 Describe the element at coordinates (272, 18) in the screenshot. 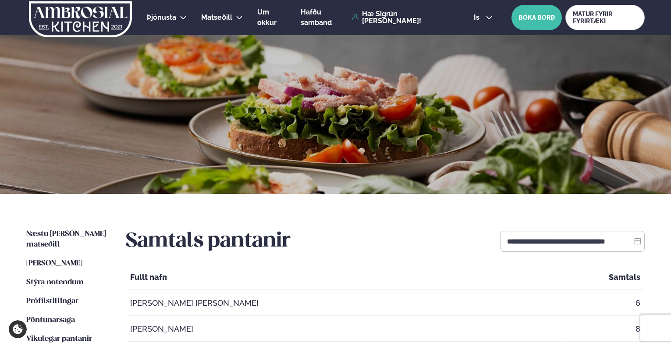

I see `a: Um okkur` at that location.